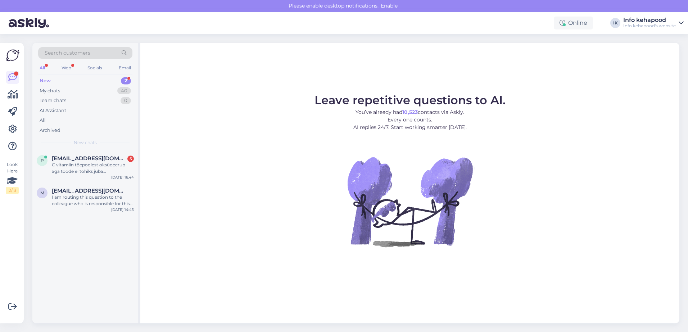 The image size is (688, 332). I want to click on span: pamelasaarniit@gmail.com, so click(89, 159).